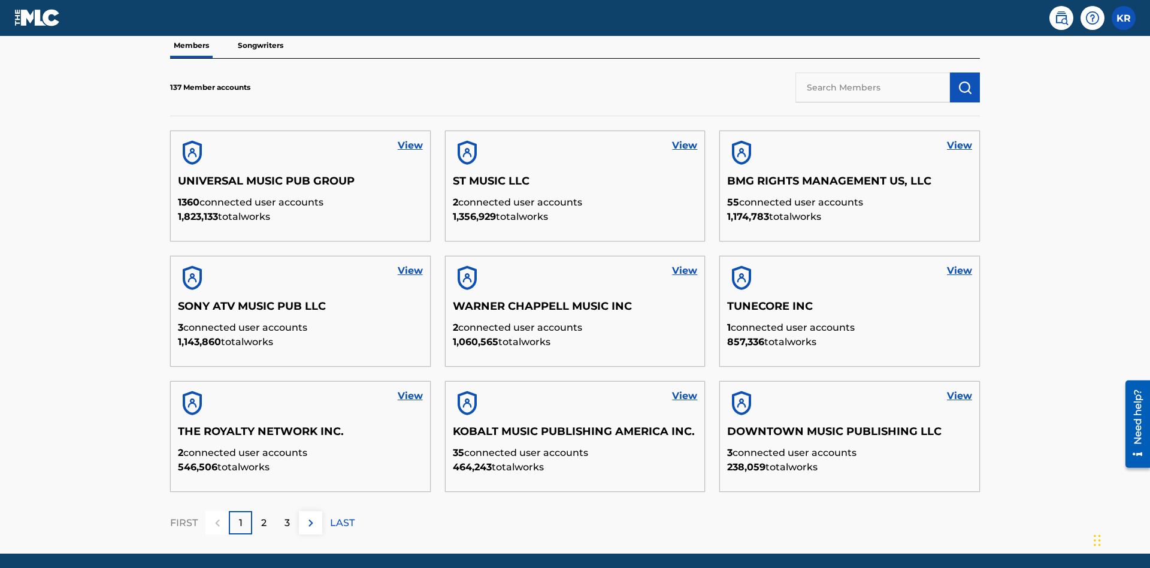  Describe the element at coordinates (342, 523) in the screenshot. I see `p: LAST` at that location.